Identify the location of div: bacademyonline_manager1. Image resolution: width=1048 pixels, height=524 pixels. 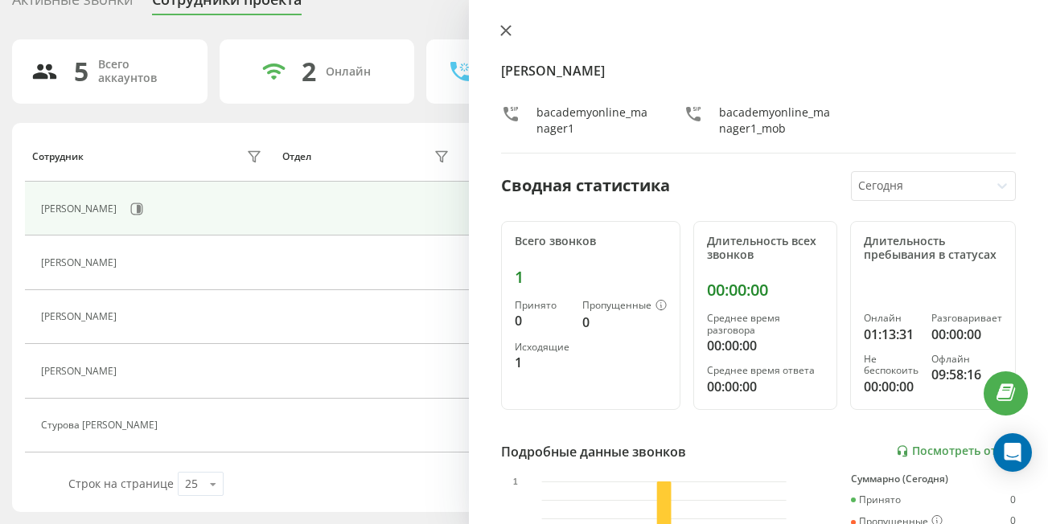
(594, 121).